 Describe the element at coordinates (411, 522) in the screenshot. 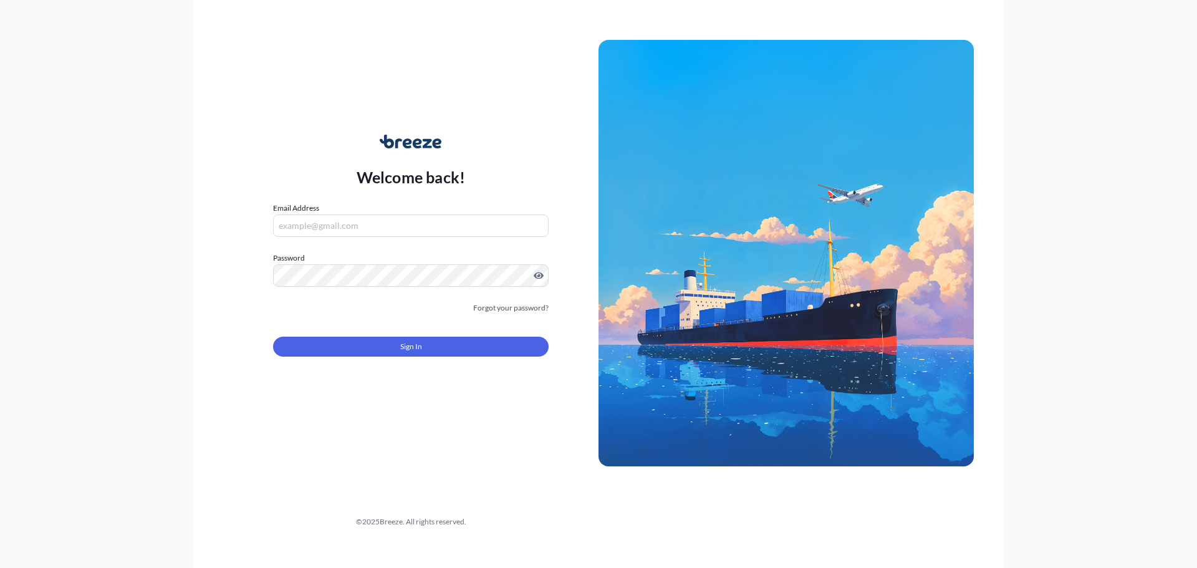

I see `div: © 2025 Breeze. All rights reserved.` at that location.